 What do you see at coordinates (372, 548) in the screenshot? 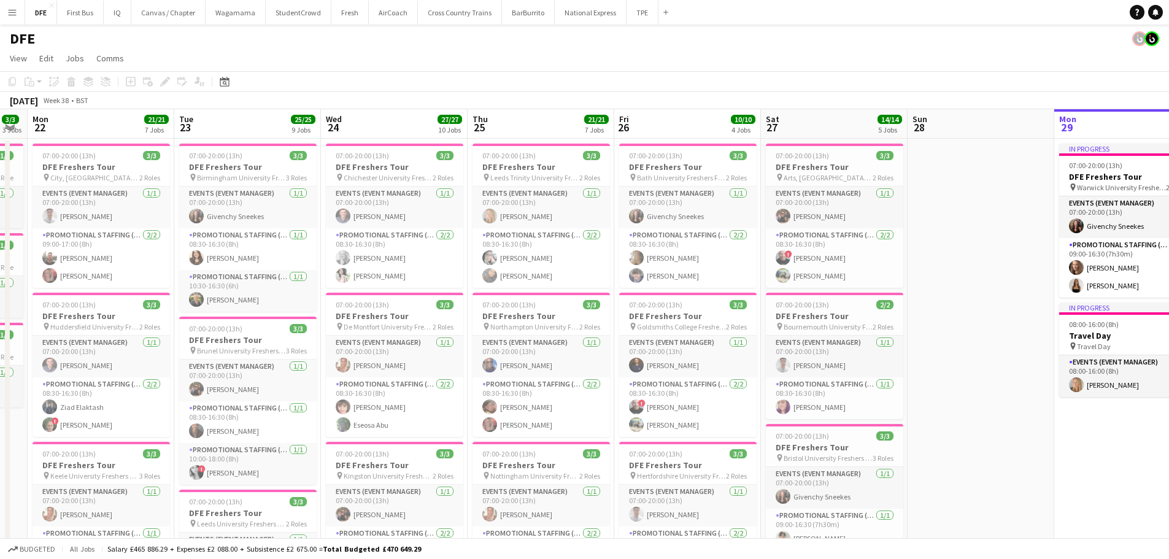
I see `span: Total Budgeted £470 649.29` at bounding box center [372, 548].